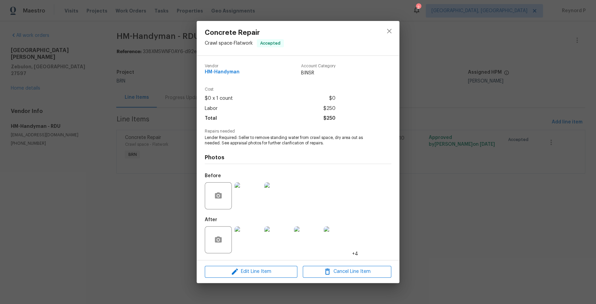  I want to click on div: 2, so click(418, 7).